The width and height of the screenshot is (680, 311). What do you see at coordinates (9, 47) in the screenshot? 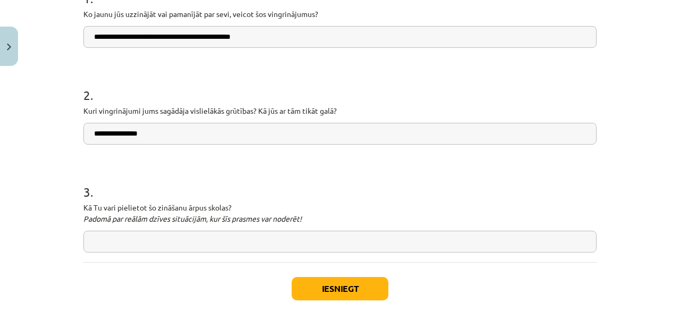
I see `img: icon-close-lesson-0947bae3869378f0d4975bcd49f059093ad1ed9edebbc8119c70593378902aed.svg` at bounding box center [9, 47].